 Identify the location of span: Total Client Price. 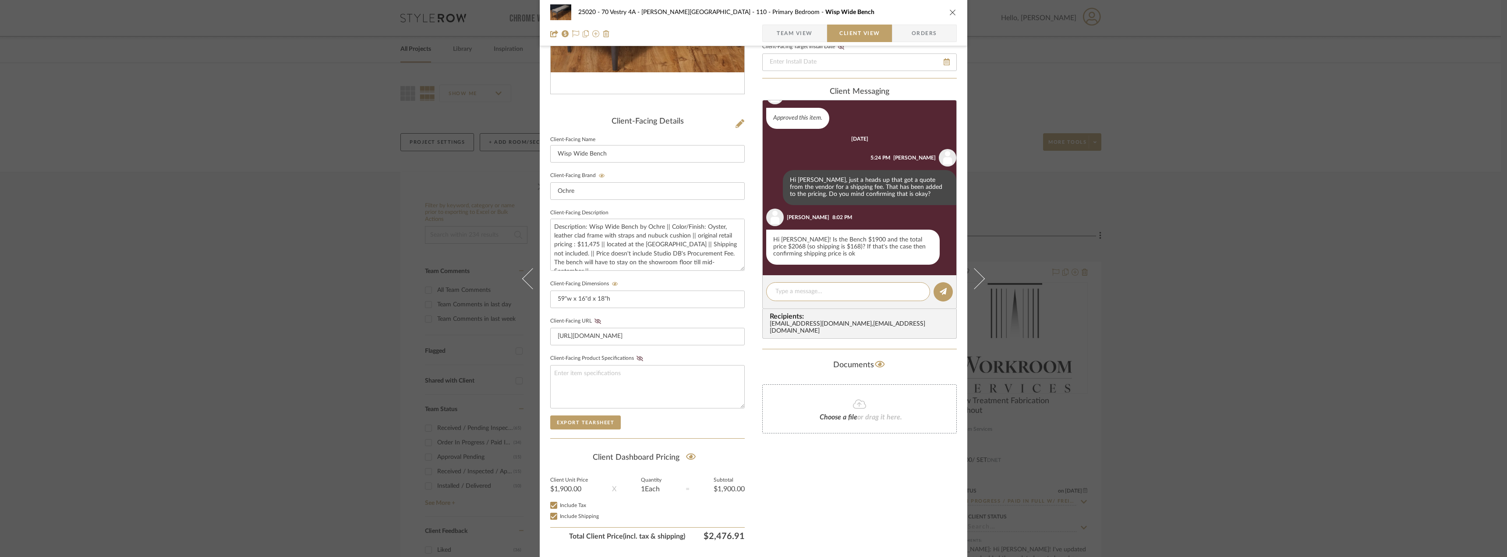
(618, 536).